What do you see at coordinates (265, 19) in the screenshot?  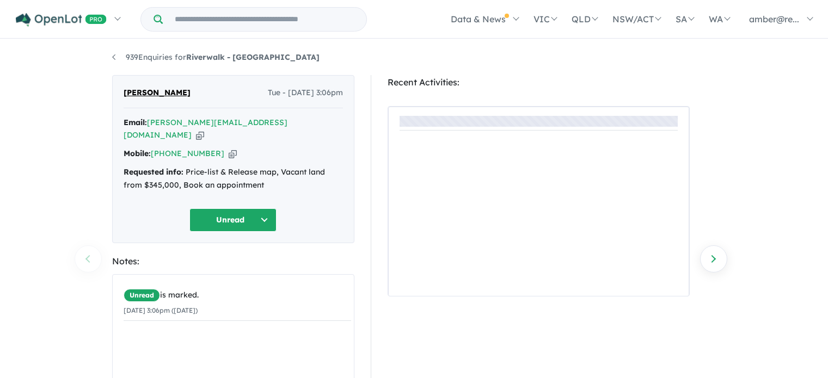 I see `input: Try estate name, suburb, builder or developer` at bounding box center [265, 19].